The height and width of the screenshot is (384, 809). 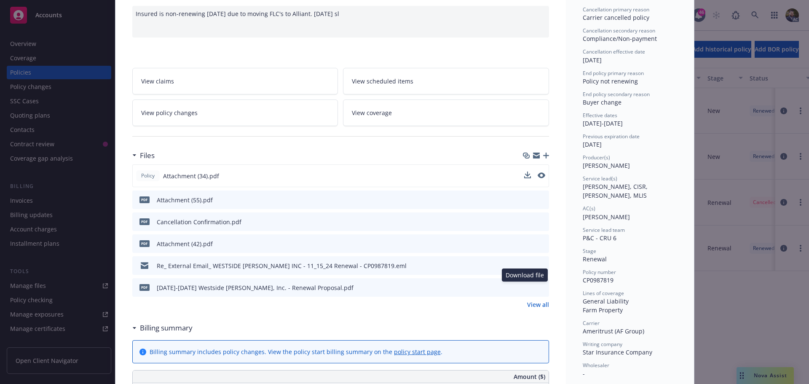 What do you see at coordinates (158, 81) in the screenshot?
I see `span: View claims` at bounding box center [158, 81].